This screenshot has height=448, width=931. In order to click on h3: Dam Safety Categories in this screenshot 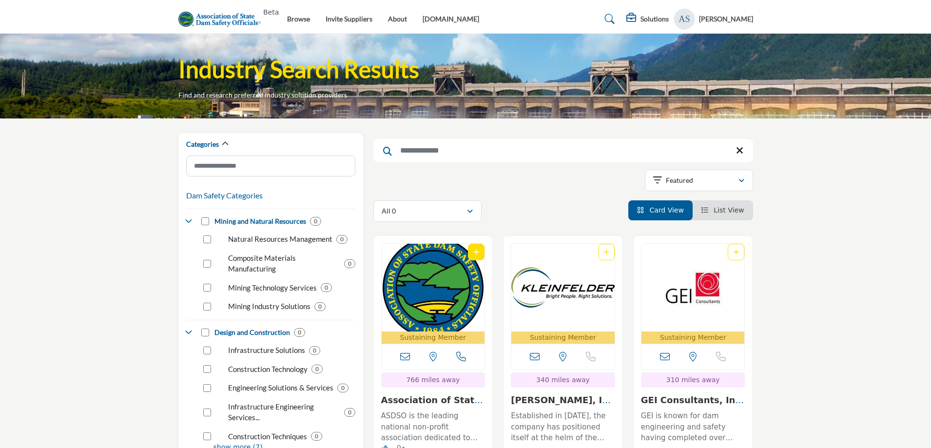, I will do `click(224, 195)`.